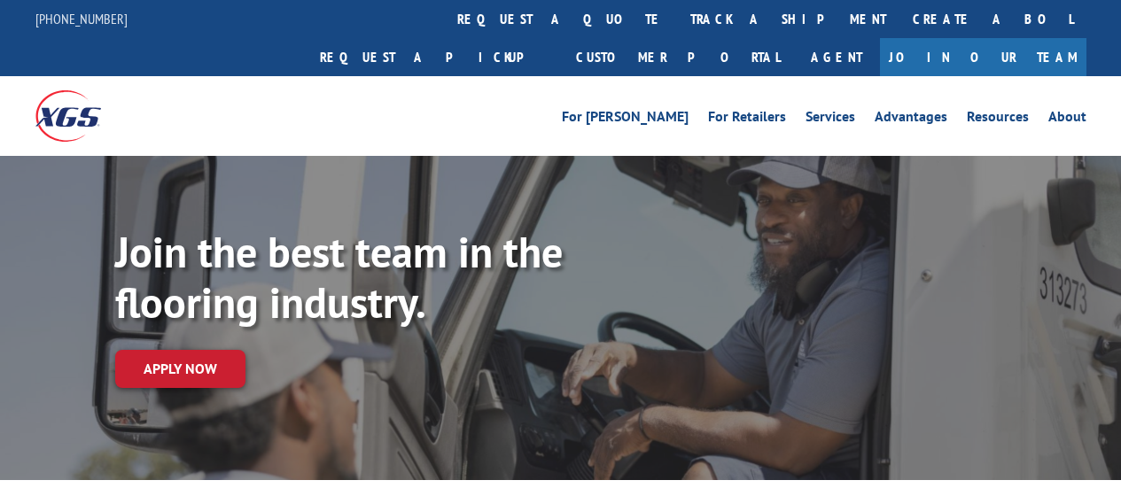 The image size is (1121, 488). What do you see at coordinates (338, 277) in the screenshot?
I see `strong: Join the best team in the flooring industry.` at bounding box center [338, 277].